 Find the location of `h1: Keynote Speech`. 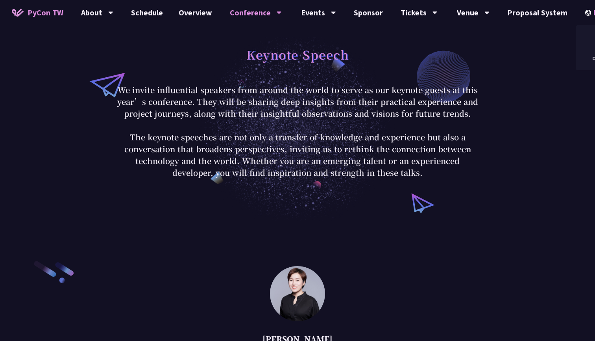

h1: Keynote Speech is located at coordinates (298, 54).